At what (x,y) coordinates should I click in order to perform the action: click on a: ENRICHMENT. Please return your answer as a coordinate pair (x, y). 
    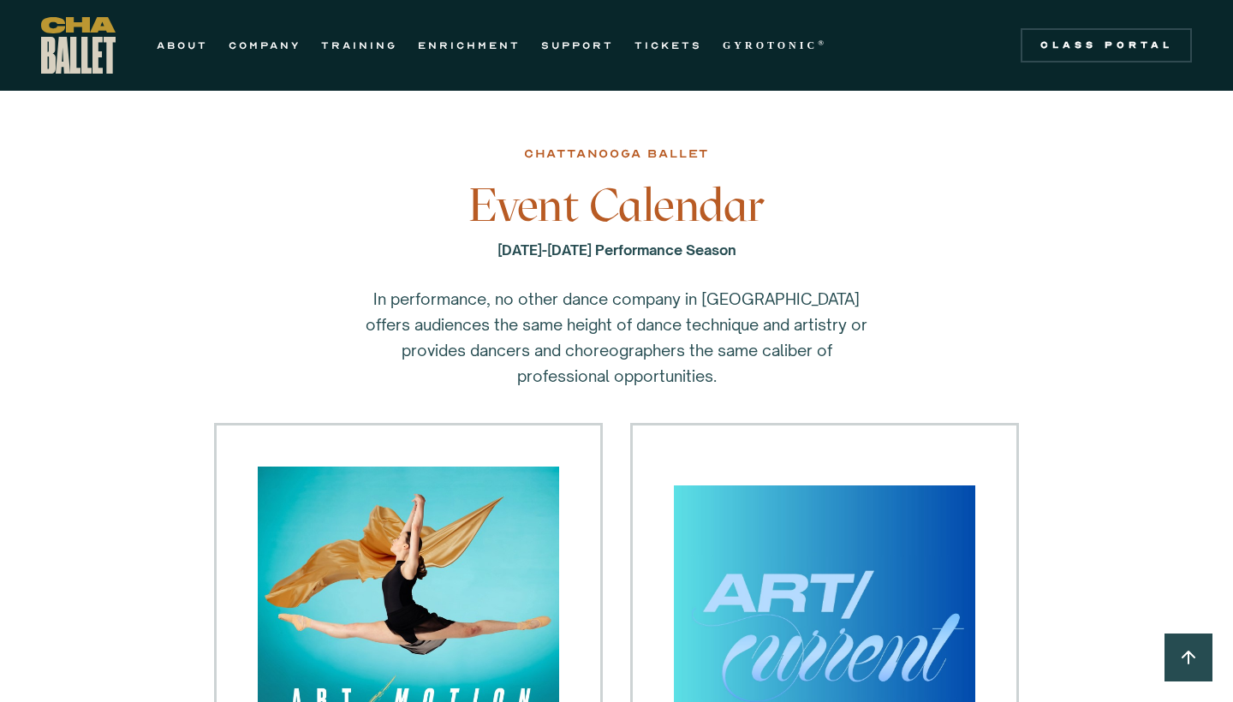
    Looking at the image, I should click on (469, 45).